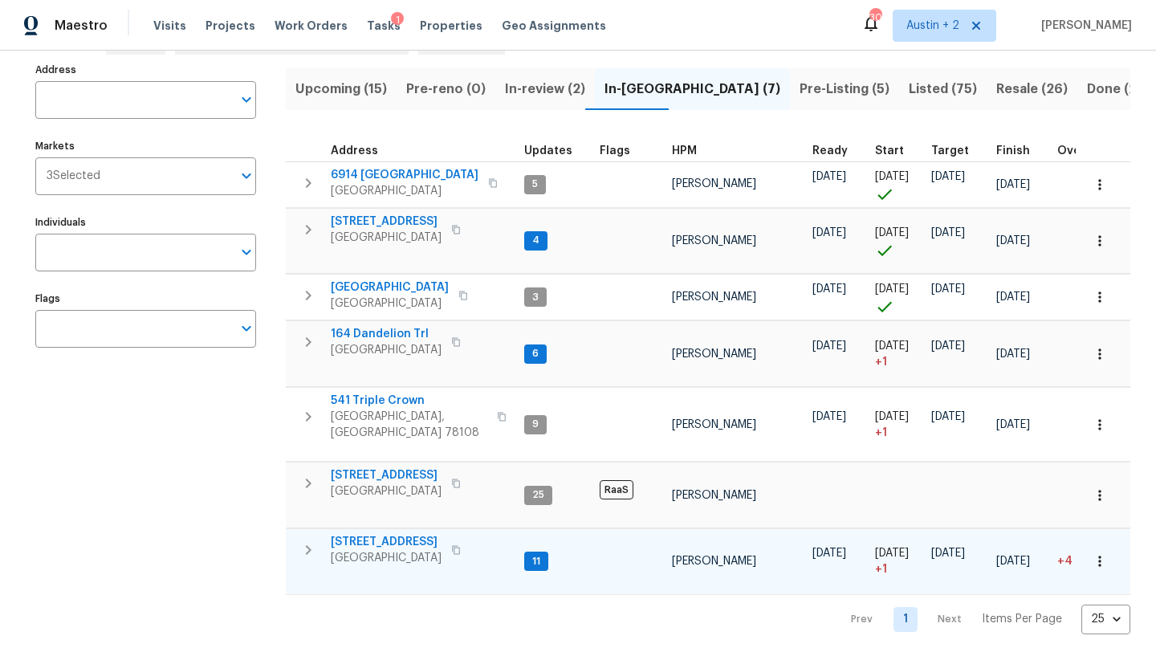  Describe the element at coordinates (684, 151) in the screenshot. I see `span: HPM` at that location.